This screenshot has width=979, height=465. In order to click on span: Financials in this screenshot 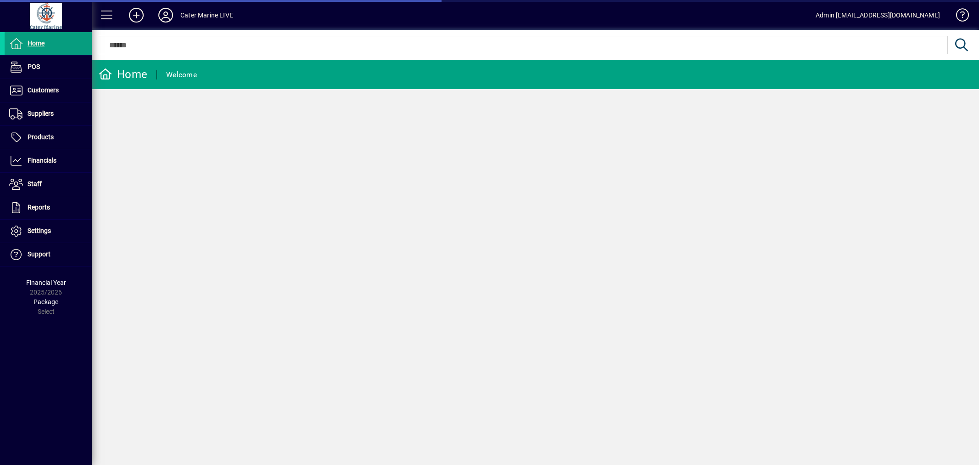, I will do `click(42, 160)`.